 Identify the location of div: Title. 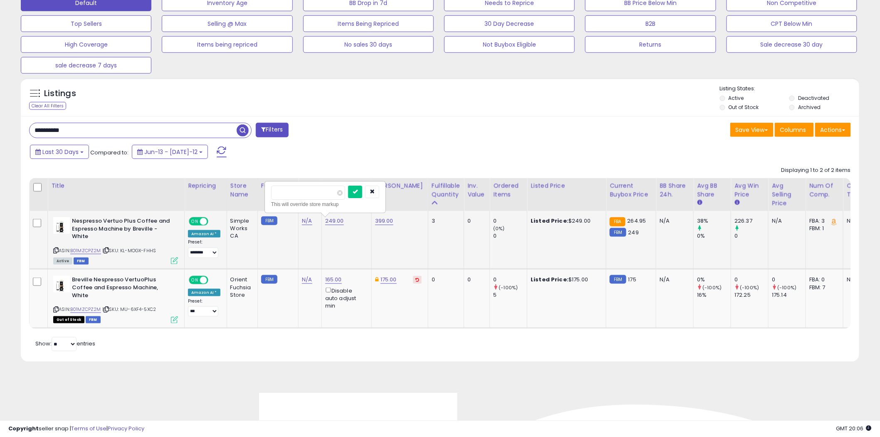
(116, 186).